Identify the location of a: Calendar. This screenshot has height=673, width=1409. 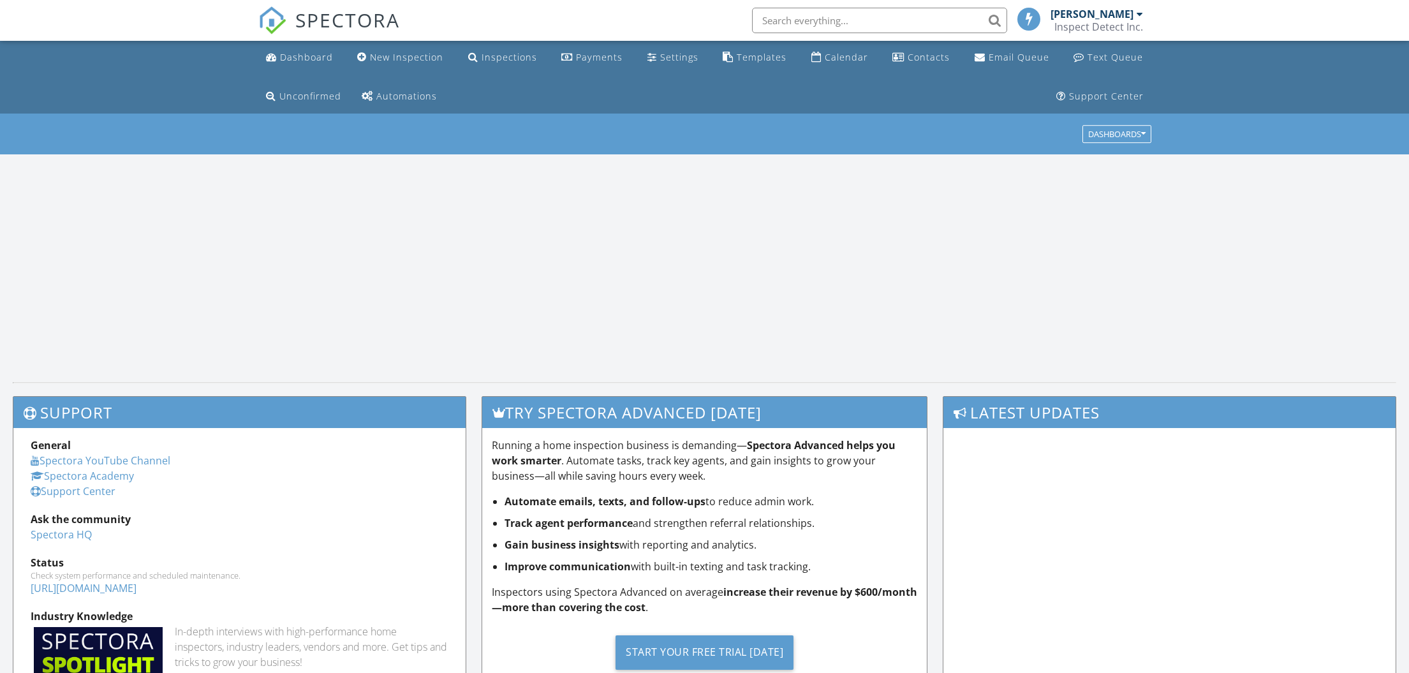
(839, 57).